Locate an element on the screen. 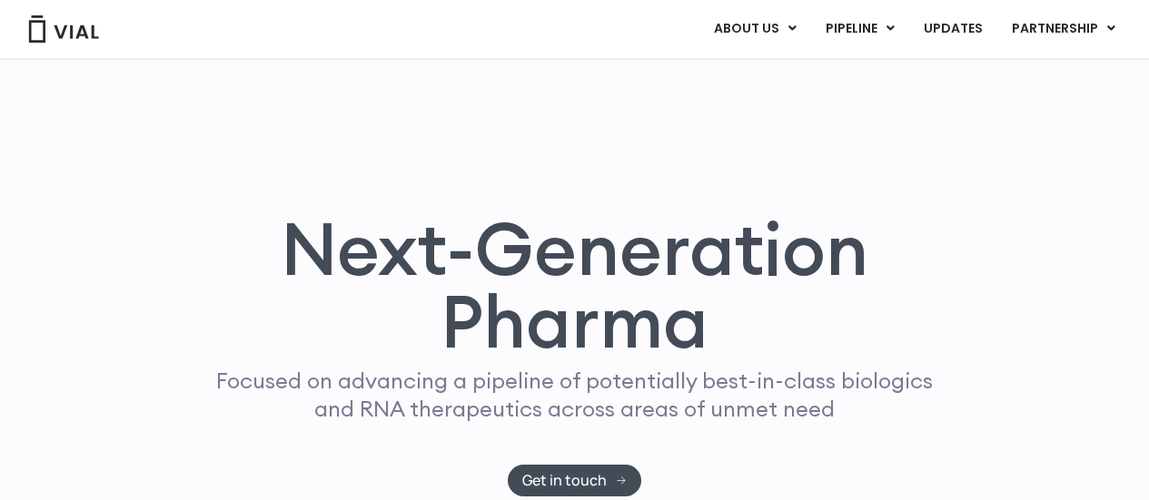  span: Get in touch is located at coordinates (564, 480).